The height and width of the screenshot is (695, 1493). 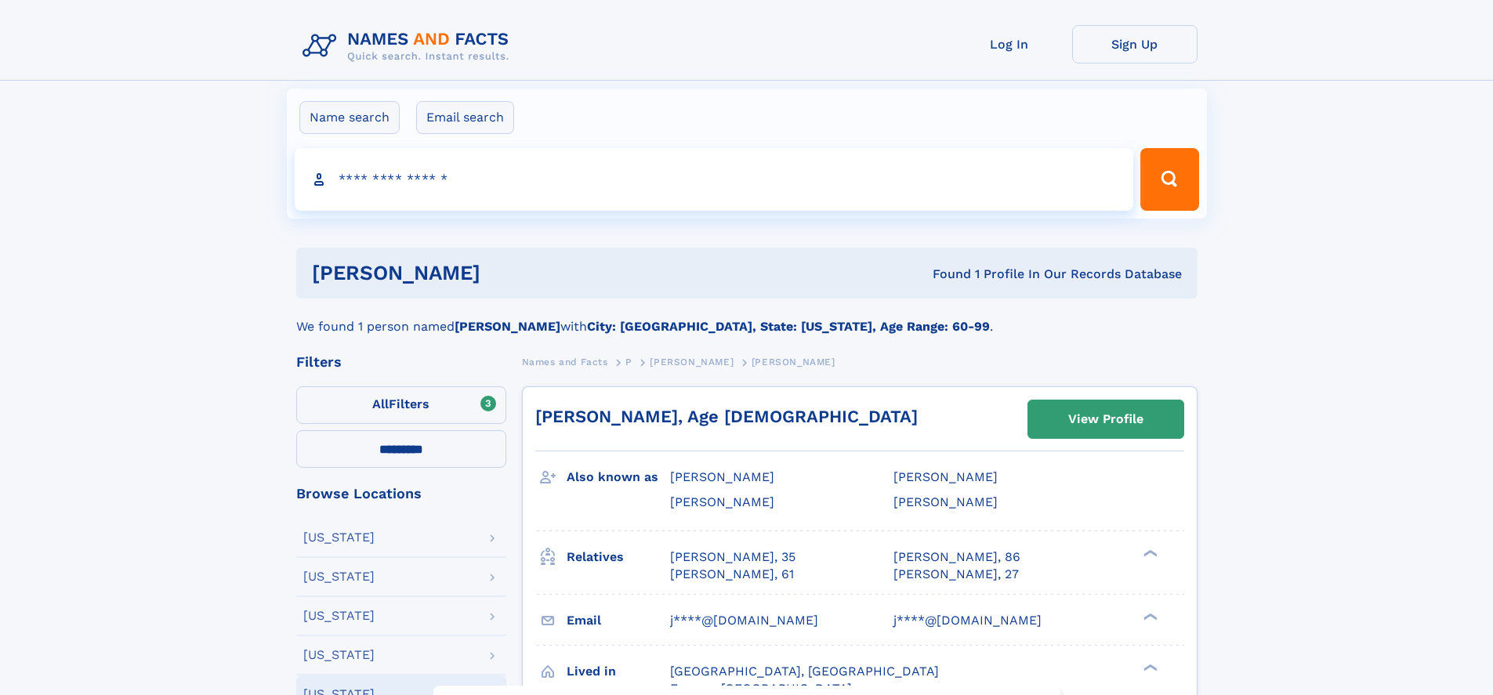 I want to click on button: Search Button, so click(x=1170, y=180).